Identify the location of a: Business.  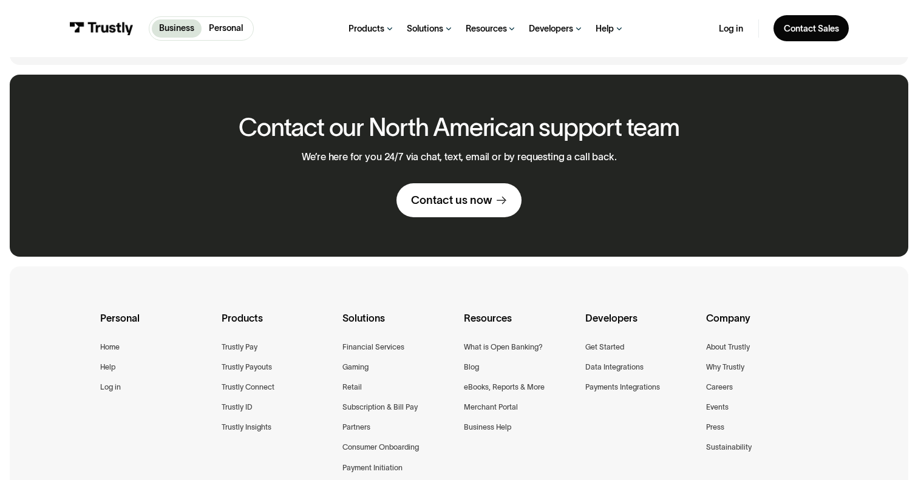
(177, 29).